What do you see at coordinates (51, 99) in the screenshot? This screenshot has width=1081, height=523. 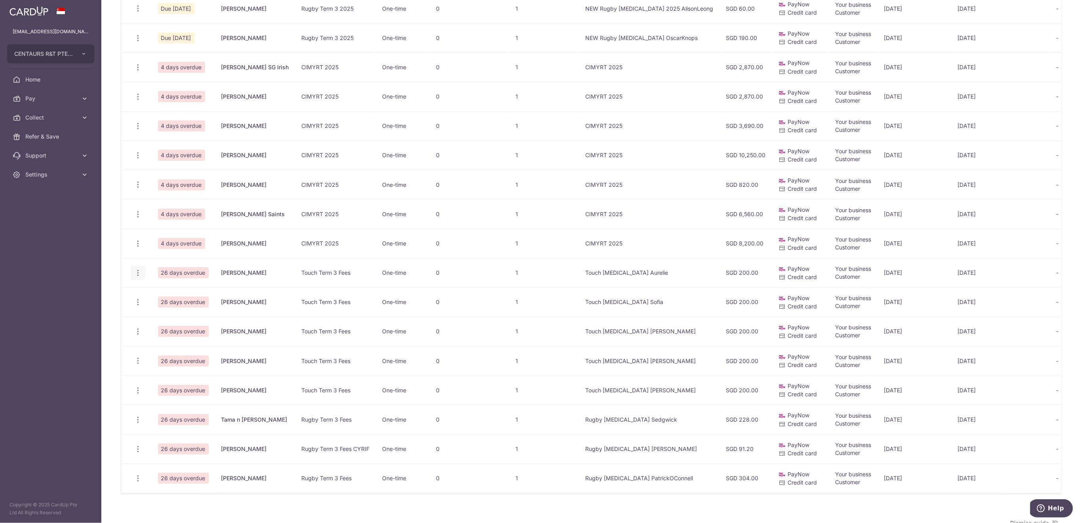 I see `span: Pay` at bounding box center [51, 99].